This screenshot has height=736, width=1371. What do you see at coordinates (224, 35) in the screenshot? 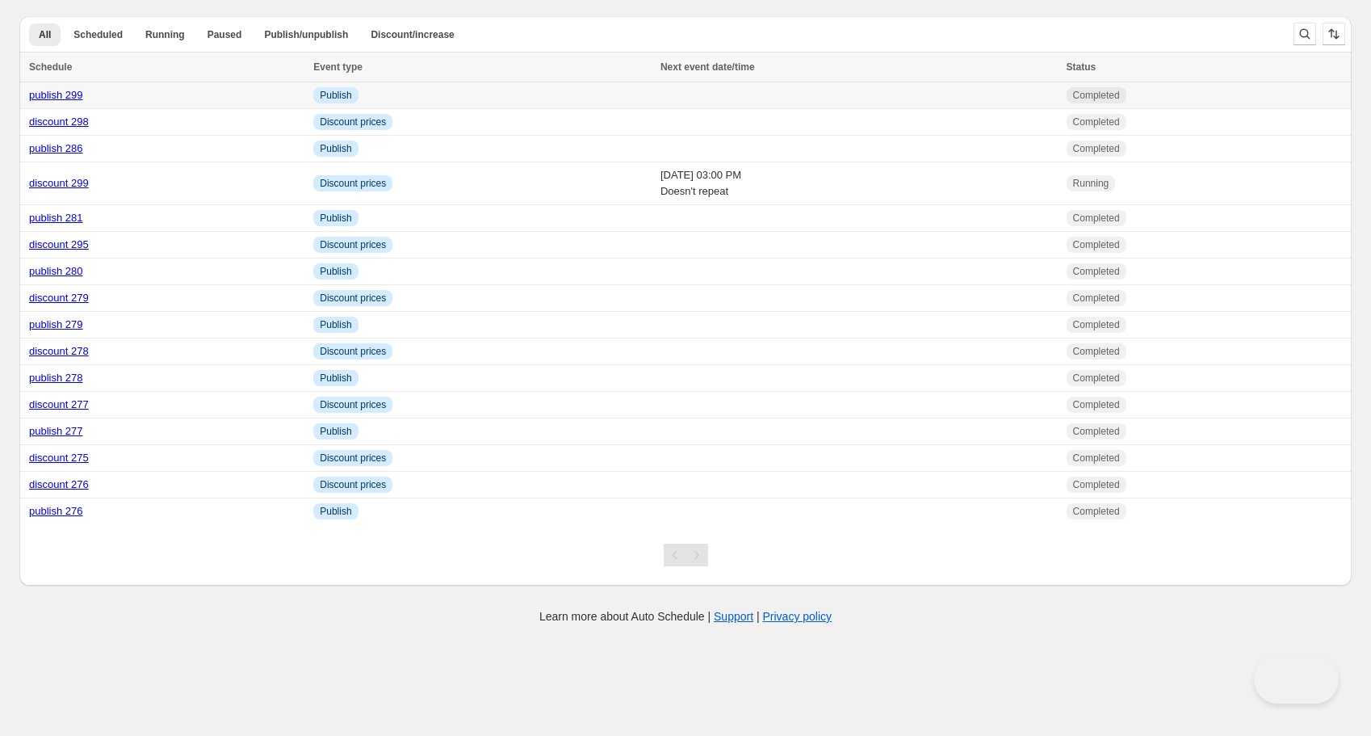
I see `span: Paused` at bounding box center [224, 35].